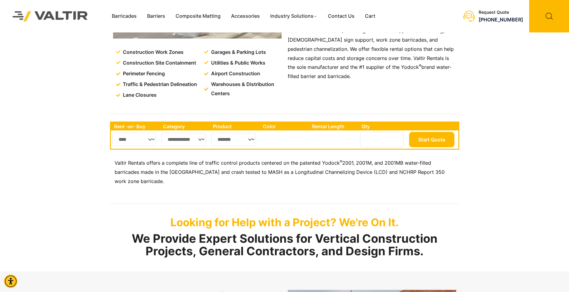 This screenshot has height=292, width=569. Describe the element at coordinates (284, 127) in the screenshot. I see `th: Color` at that location.